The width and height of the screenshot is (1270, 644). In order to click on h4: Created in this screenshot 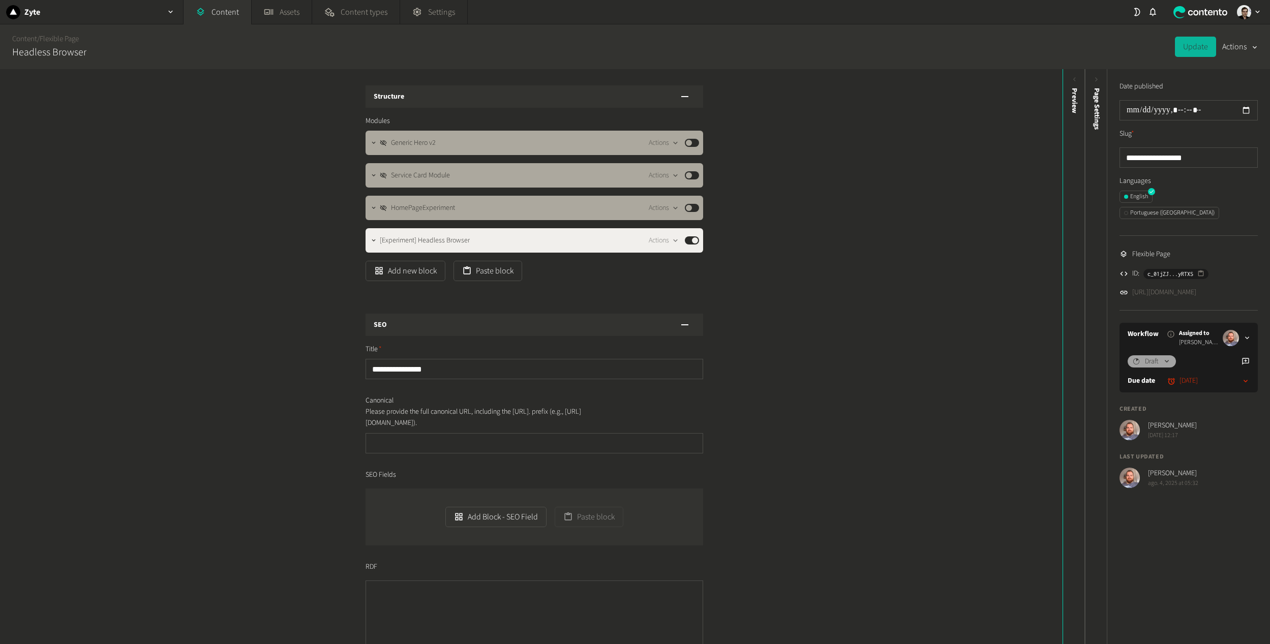, I will do `click(1189, 409)`.